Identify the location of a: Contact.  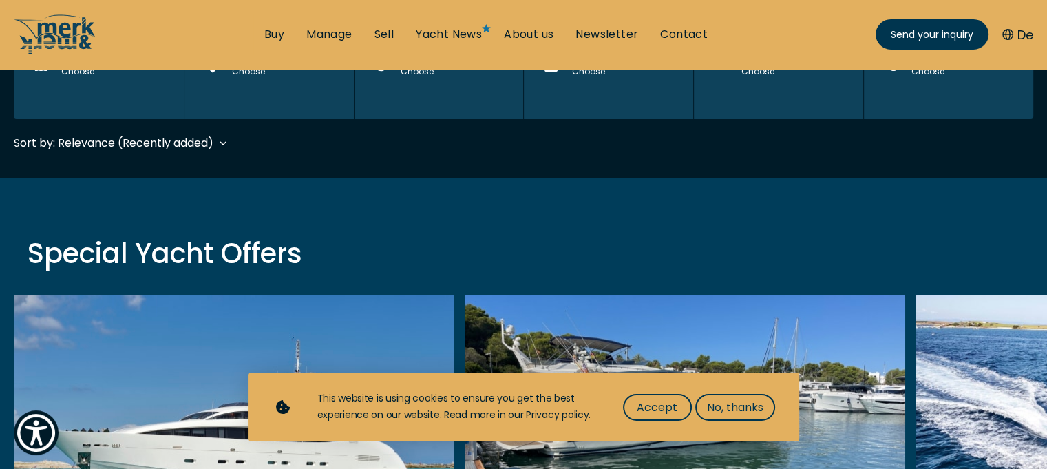
(684, 34).